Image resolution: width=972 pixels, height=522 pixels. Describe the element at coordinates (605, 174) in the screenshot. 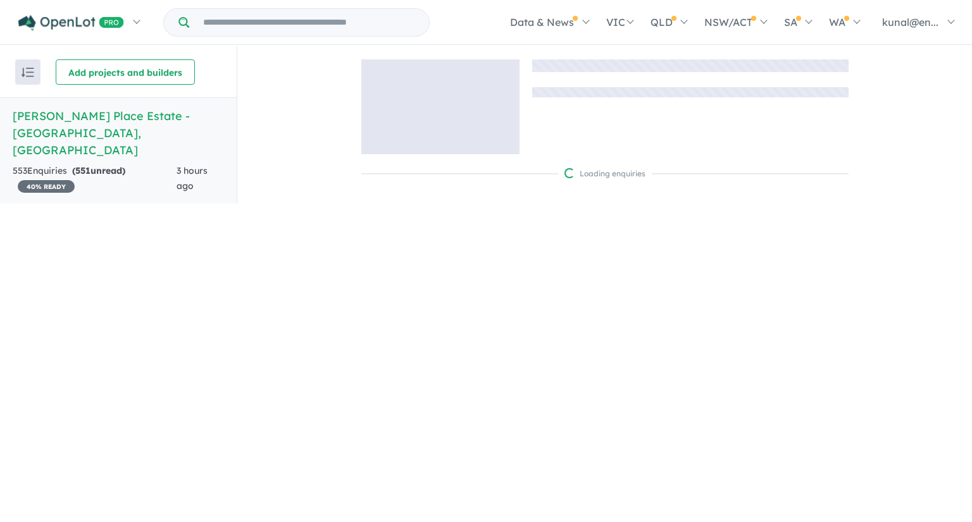

I see `div: Loading enquiries` at that location.